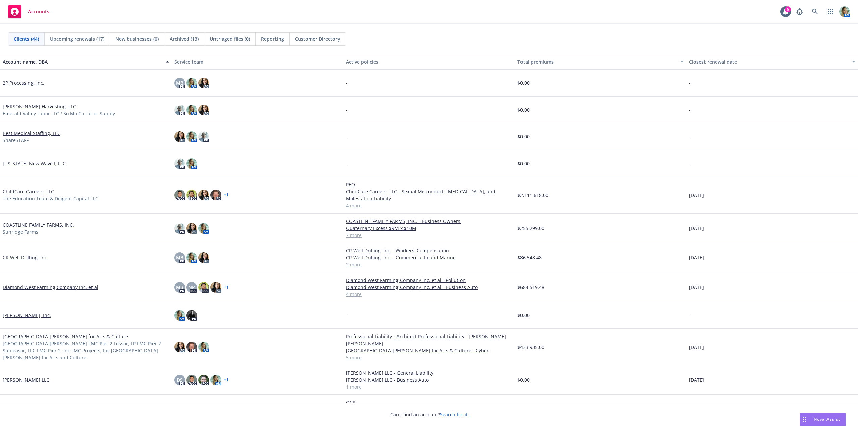 Image resolution: width=858 pixels, height=426 pixels. Describe the element at coordinates (530, 257) in the screenshot. I see `span: $86,548.48` at that location.